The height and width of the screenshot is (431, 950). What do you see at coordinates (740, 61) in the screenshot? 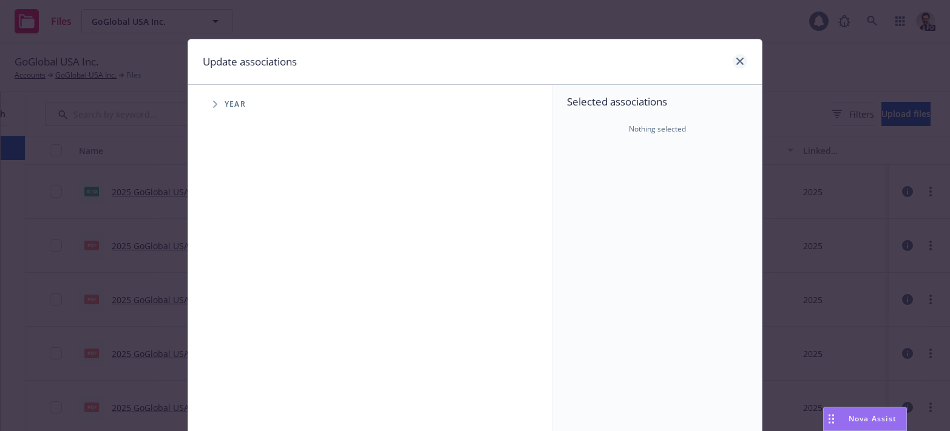
I see `a: close` at bounding box center [740, 61].